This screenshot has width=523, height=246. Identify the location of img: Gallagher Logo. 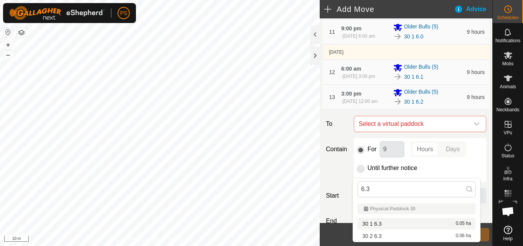
(57, 13).